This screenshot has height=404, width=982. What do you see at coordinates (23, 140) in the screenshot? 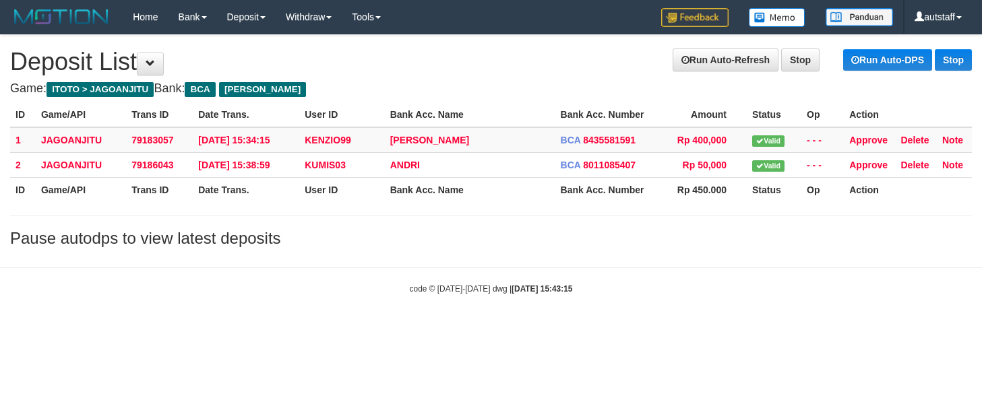
I see `td: 1` at bounding box center [23, 140].